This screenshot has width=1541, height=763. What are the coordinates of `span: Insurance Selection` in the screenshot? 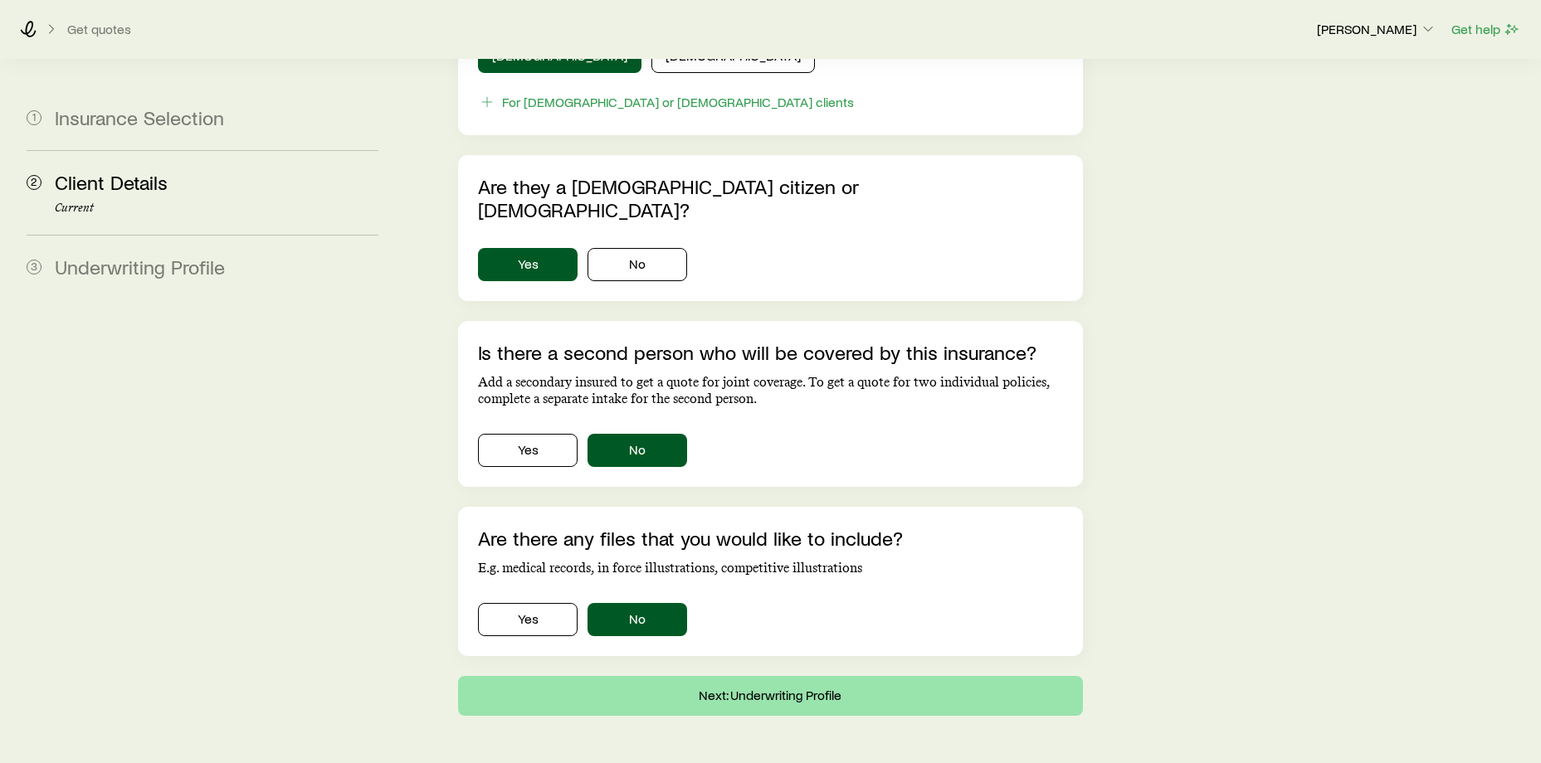 It's located at (139, 117).